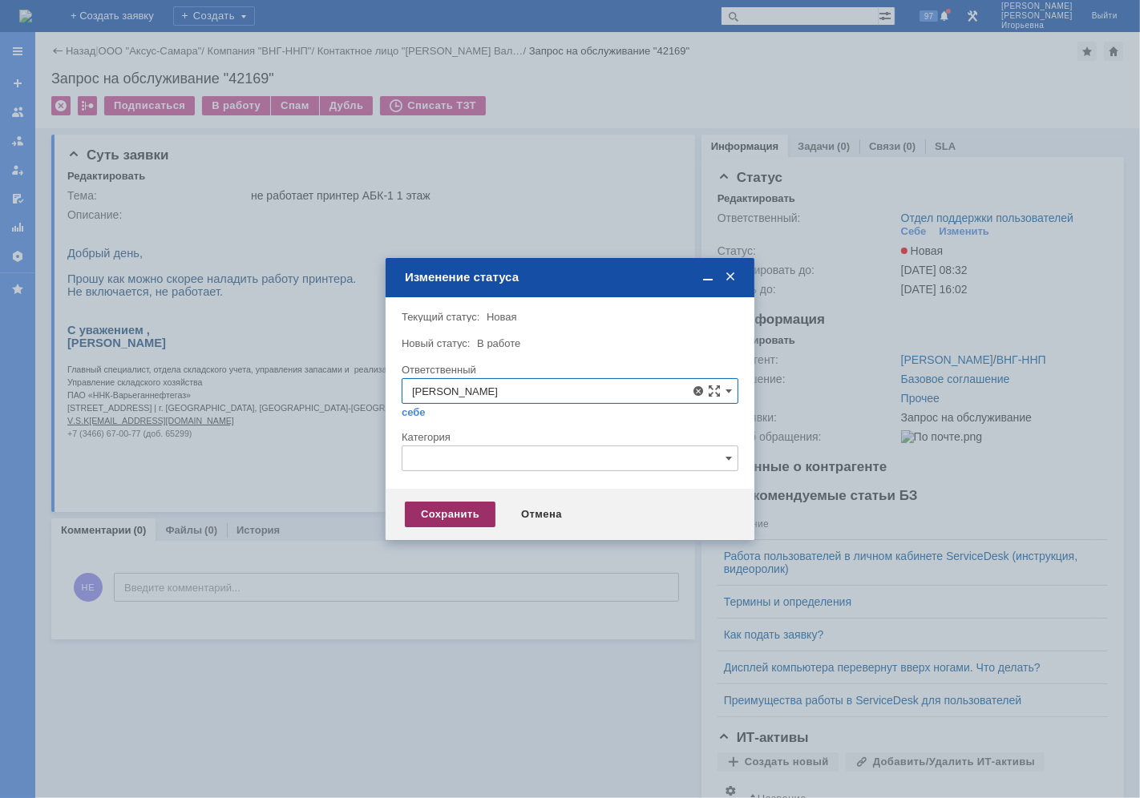 The width and height of the screenshot is (1140, 798). I want to click on div: Изменение статуса, so click(571, 277).